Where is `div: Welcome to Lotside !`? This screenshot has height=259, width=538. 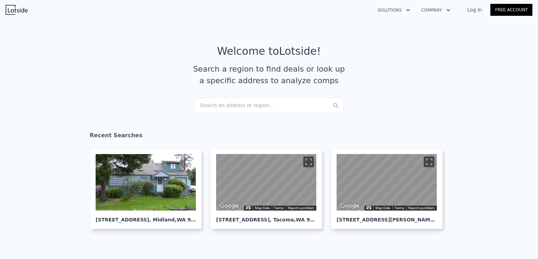 div: Welcome to Lotside ! is located at coordinates (269, 51).